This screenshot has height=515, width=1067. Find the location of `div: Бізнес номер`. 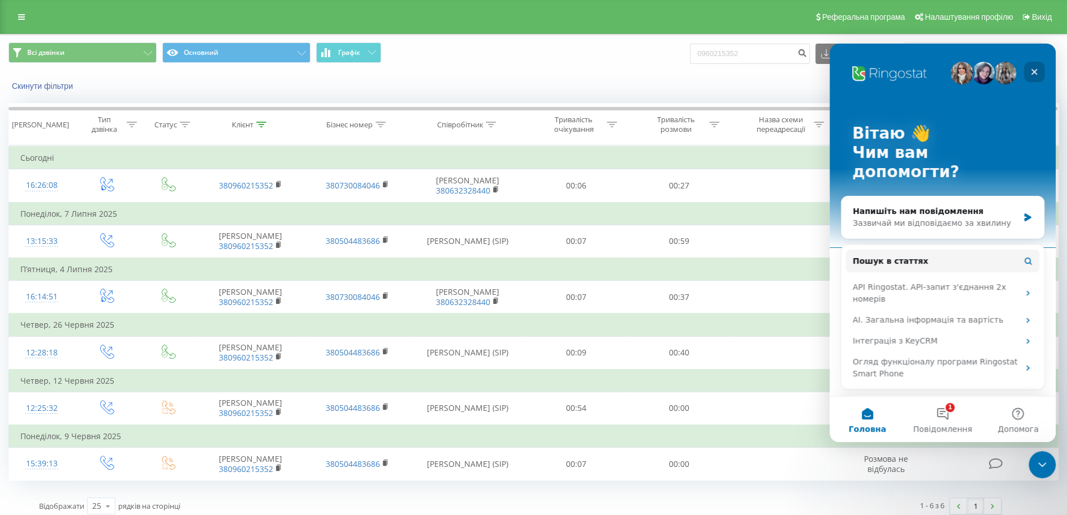

div: Бізнес номер is located at coordinates (349, 124).